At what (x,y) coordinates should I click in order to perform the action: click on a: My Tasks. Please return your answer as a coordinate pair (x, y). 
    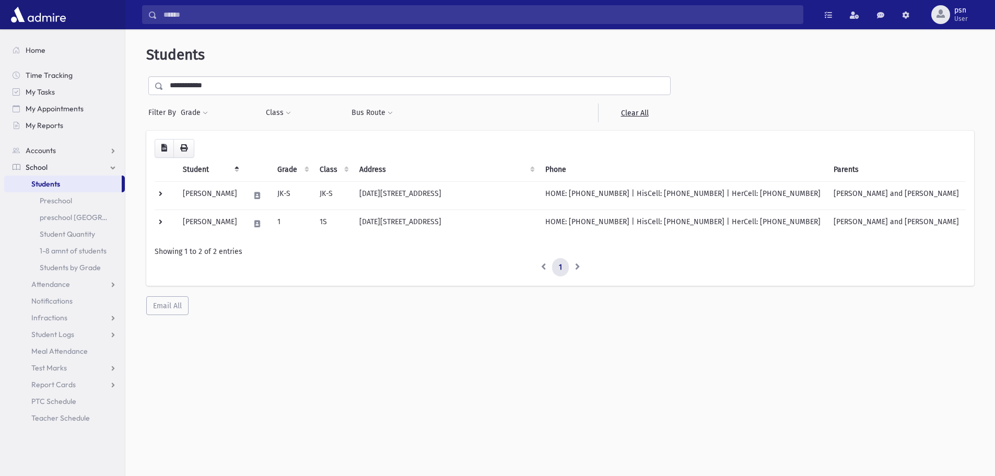
    Looking at the image, I should click on (64, 92).